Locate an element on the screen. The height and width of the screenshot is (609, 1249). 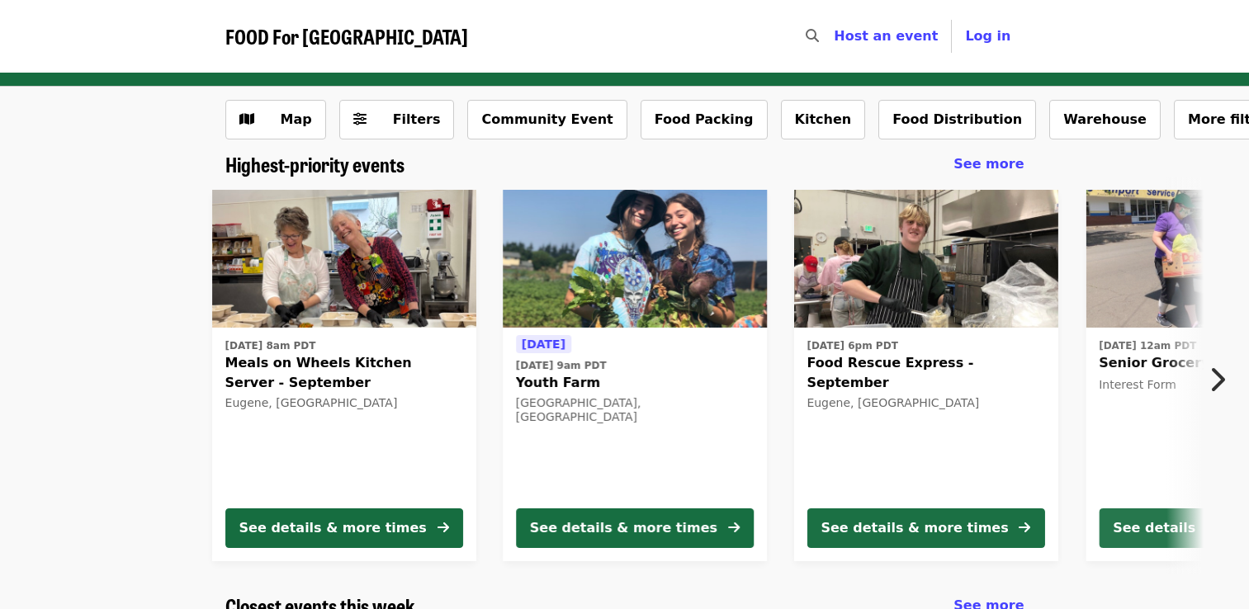
button: Community Event is located at coordinates (547, 120).